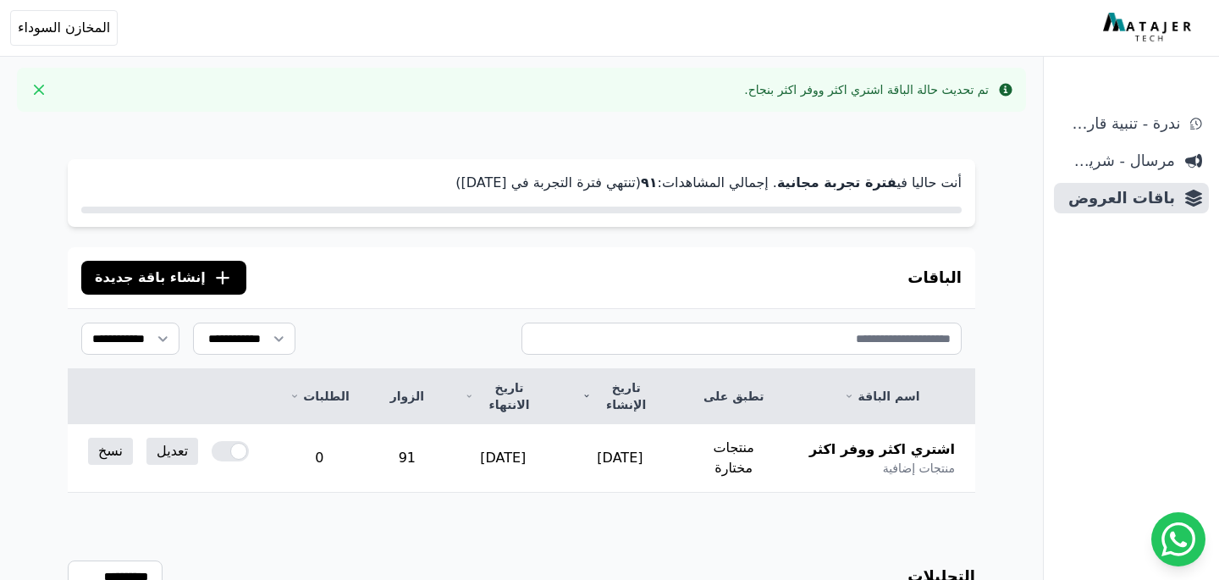 The width and height of the screenshot is (1219, 580). Describe the element at coordinates (866, 90) in the screenshot. I see `div: تم تحديث حالة الباقة اشتري اكثر ووفر اكثر بنجاح.` at that location.